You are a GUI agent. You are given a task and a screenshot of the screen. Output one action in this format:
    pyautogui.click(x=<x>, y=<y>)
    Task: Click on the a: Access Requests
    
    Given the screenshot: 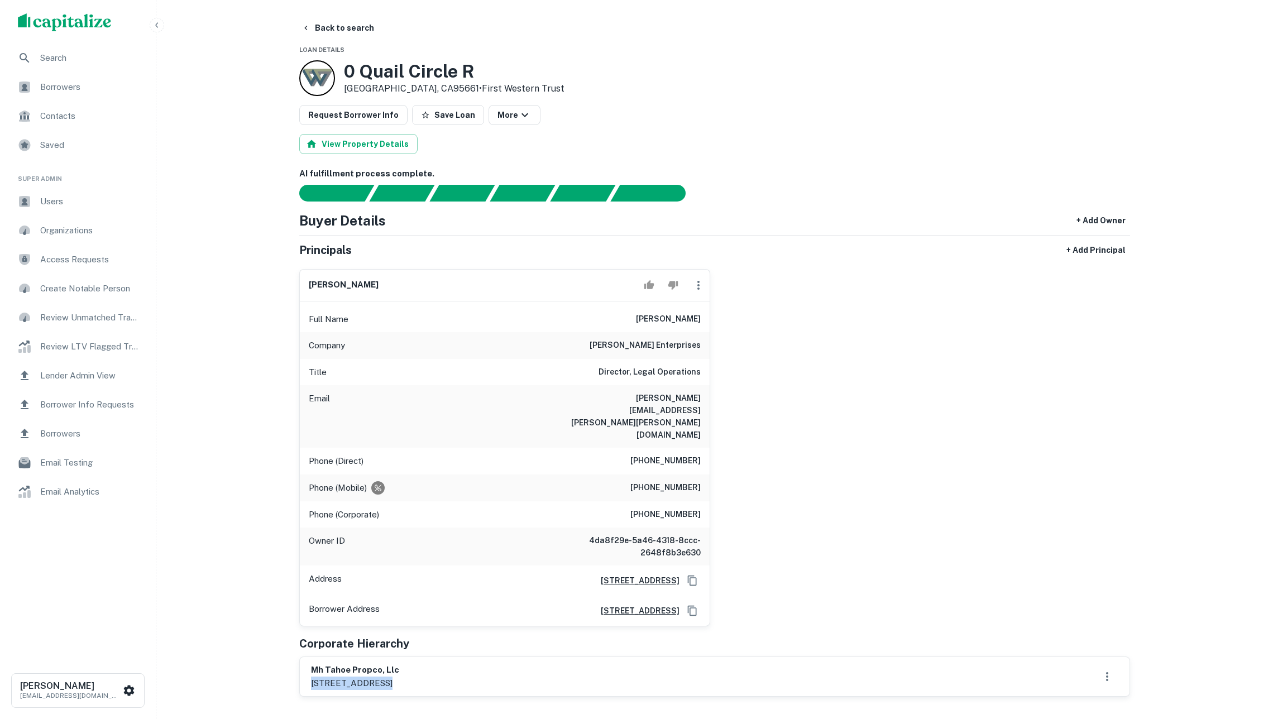 What is the action you would take?
    pyautogui.click(x=78, y=260)
    